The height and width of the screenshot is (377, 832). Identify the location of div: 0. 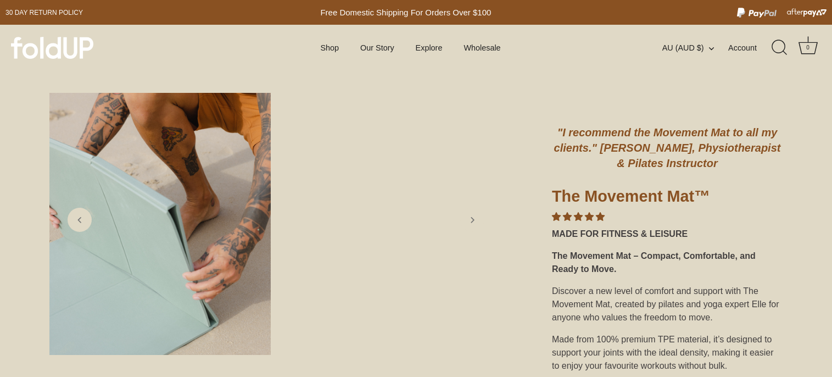
(808, 48).